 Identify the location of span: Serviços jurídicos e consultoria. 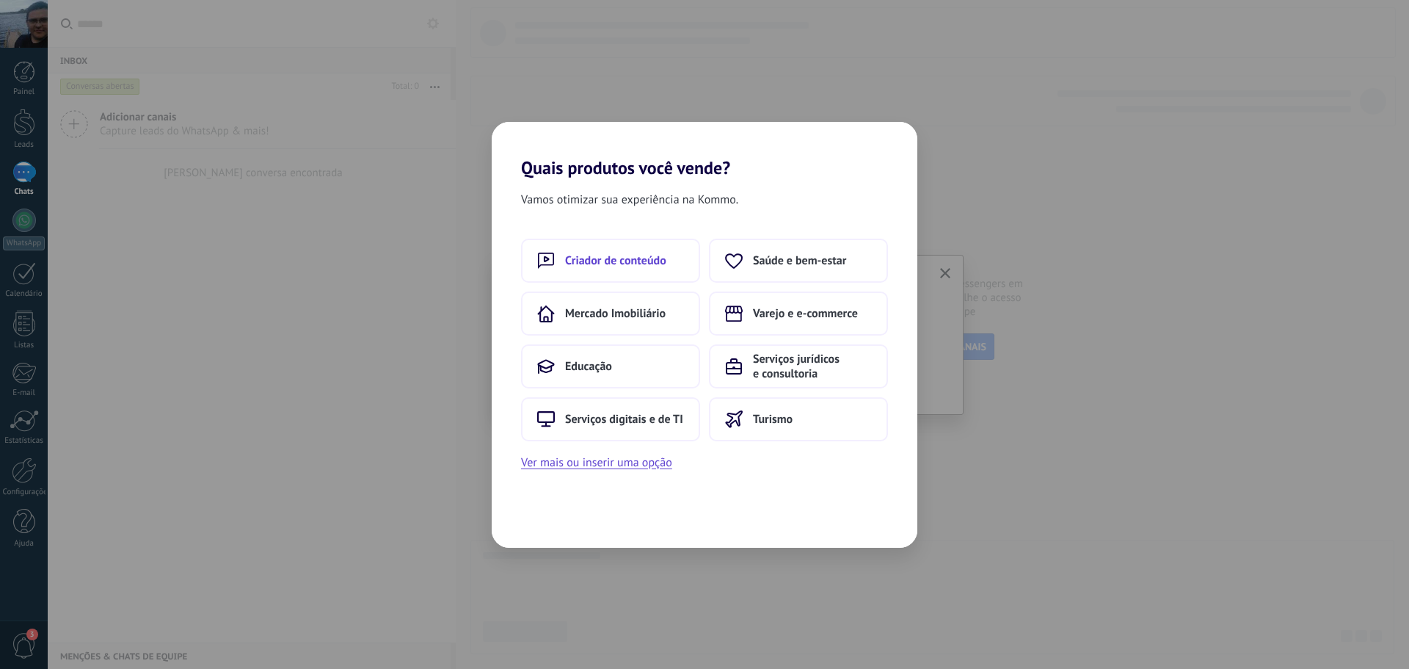
(812, 366).